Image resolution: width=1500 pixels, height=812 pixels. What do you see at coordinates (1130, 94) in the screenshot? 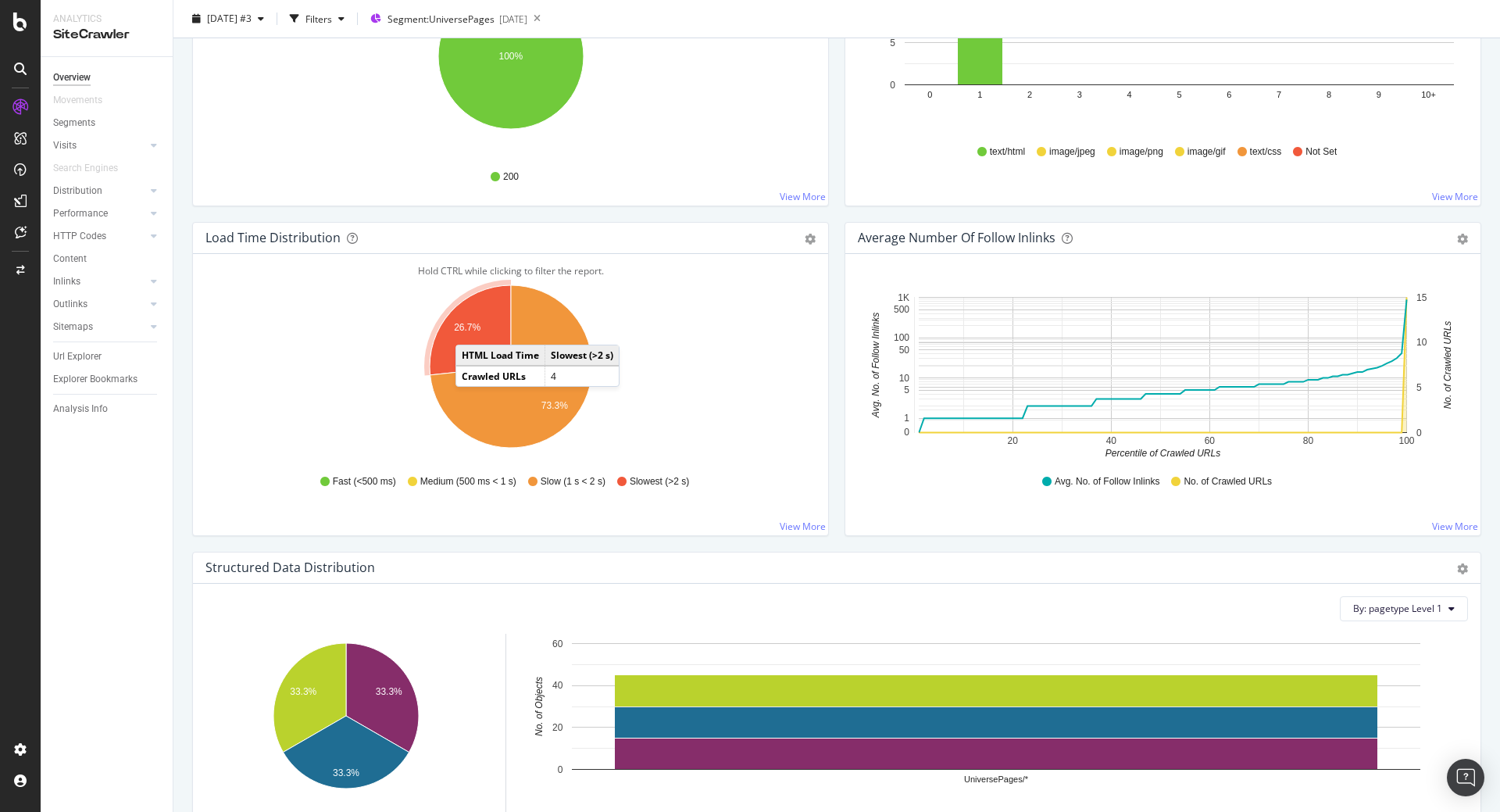
I see `text: 4` at bounding box center [1130, 94].